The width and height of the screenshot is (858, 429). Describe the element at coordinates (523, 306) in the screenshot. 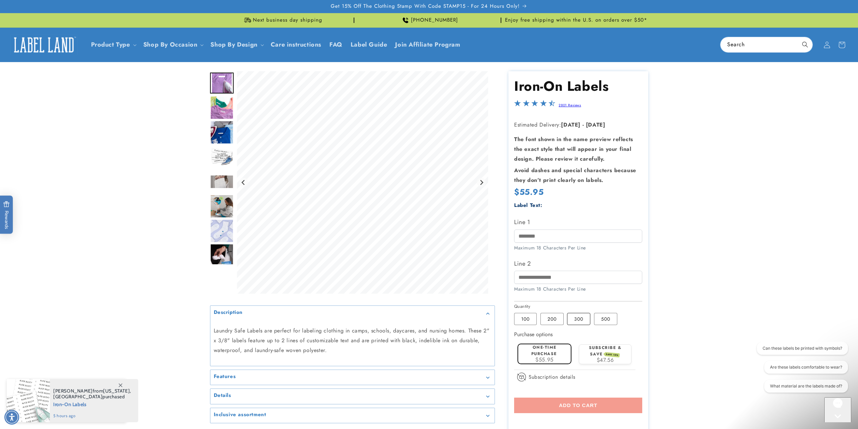

I see `legend: Quantity` at that location.